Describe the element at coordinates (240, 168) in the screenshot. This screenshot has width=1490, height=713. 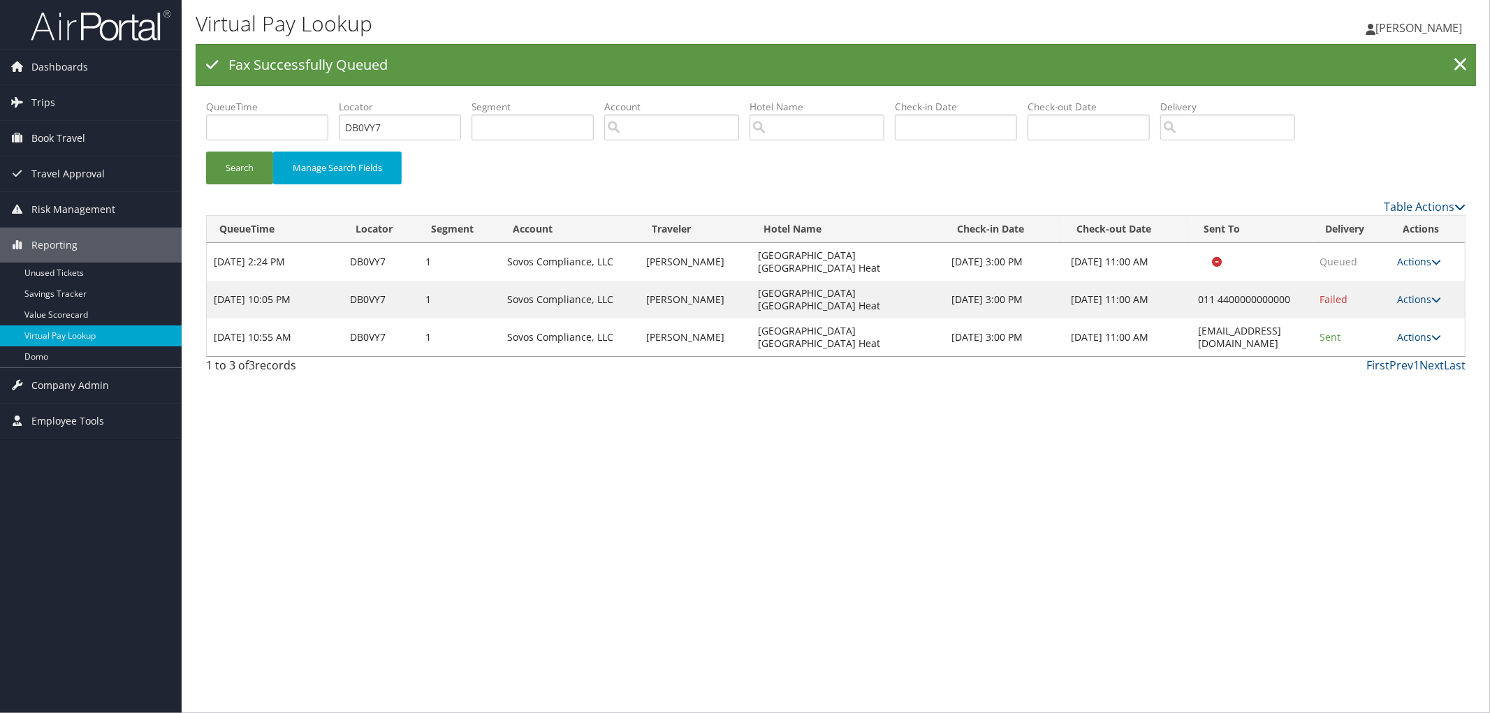
I see `button: Search` at that location.